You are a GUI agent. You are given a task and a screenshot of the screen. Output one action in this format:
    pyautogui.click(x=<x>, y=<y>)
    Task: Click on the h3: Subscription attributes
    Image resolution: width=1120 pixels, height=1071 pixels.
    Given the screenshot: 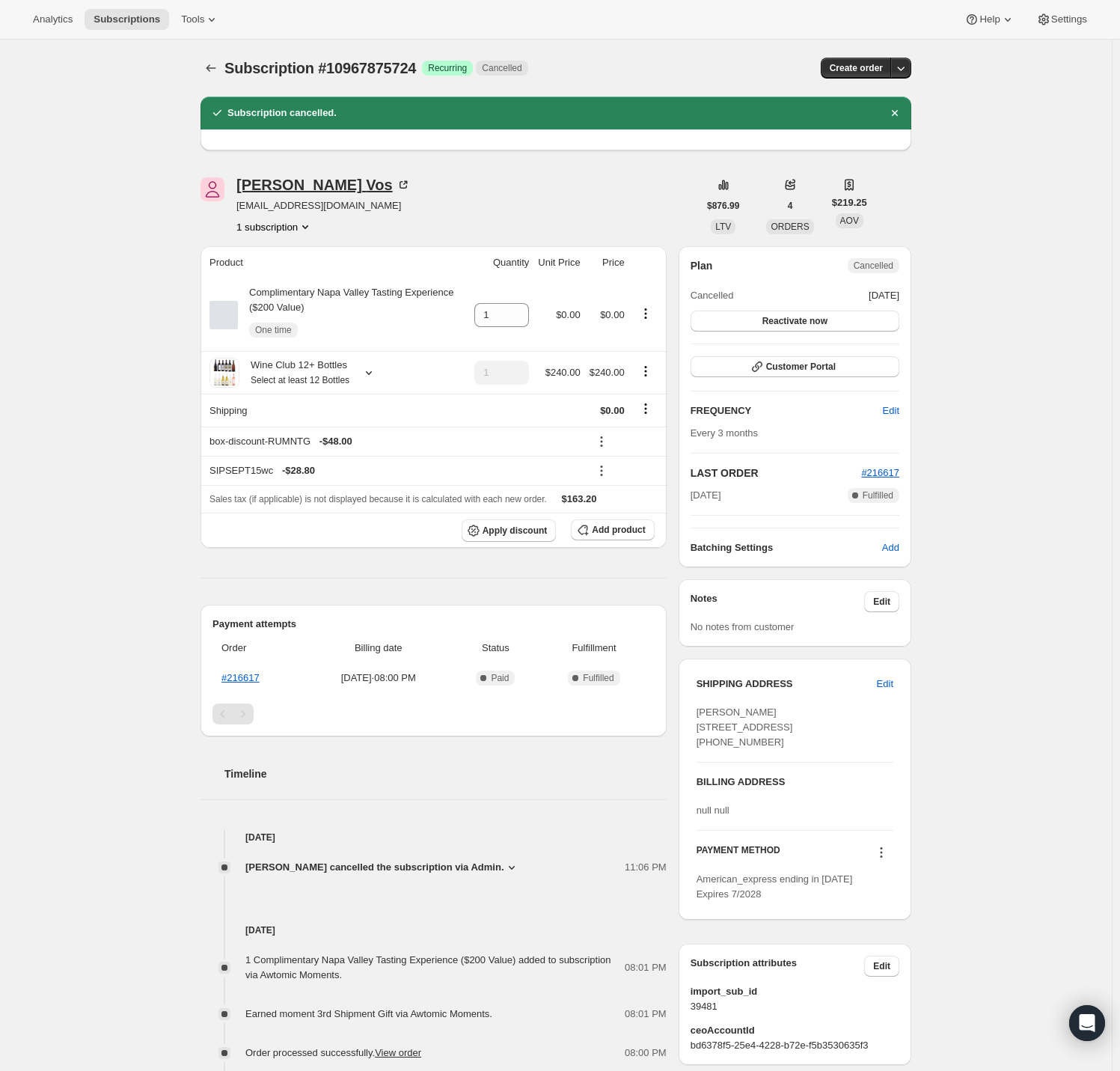 What is the action you would take?
    pyautogui.click(x=777, y=966)
    